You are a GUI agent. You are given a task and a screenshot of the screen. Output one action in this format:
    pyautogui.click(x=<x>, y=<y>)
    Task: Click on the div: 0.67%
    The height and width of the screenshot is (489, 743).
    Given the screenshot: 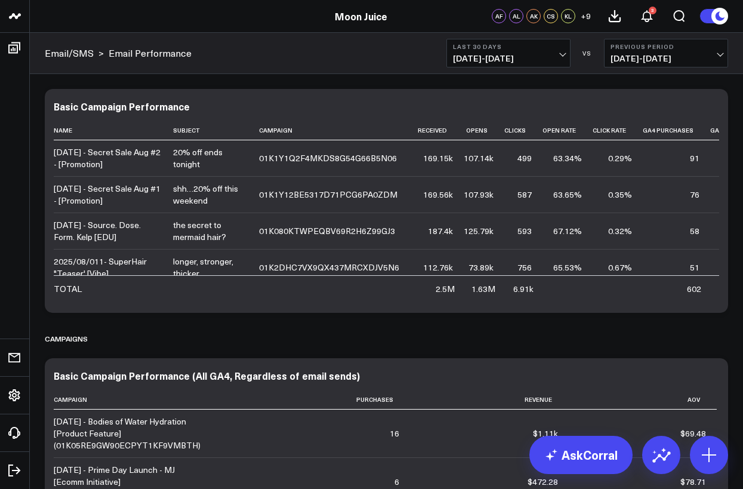 What is the action you would take?
    pyautogui.click(x=620, y=267)
    